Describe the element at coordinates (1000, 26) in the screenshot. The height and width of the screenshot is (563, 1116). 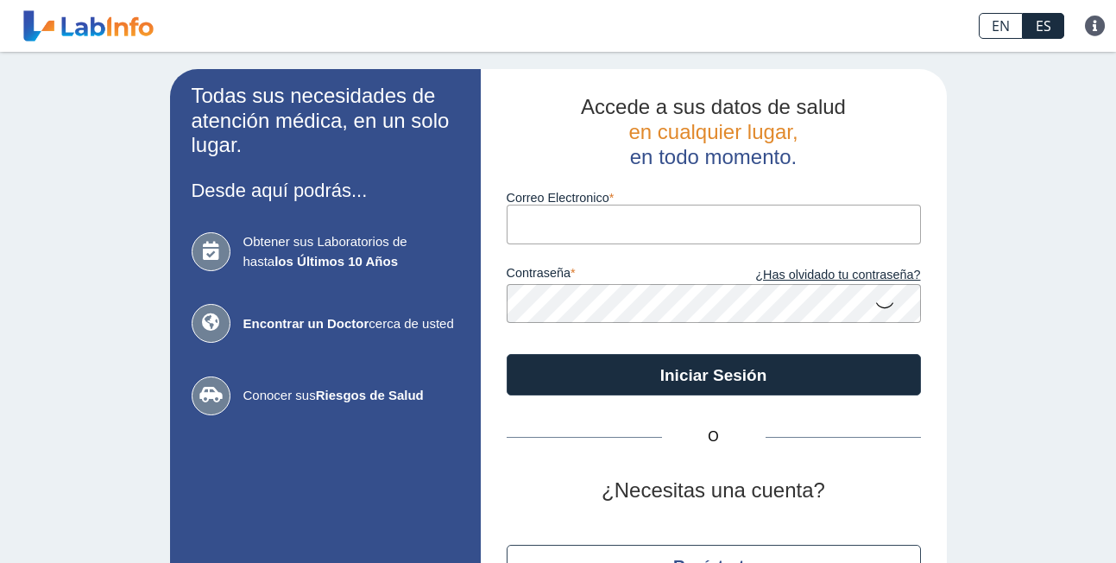
I see `a: EN` at that location.